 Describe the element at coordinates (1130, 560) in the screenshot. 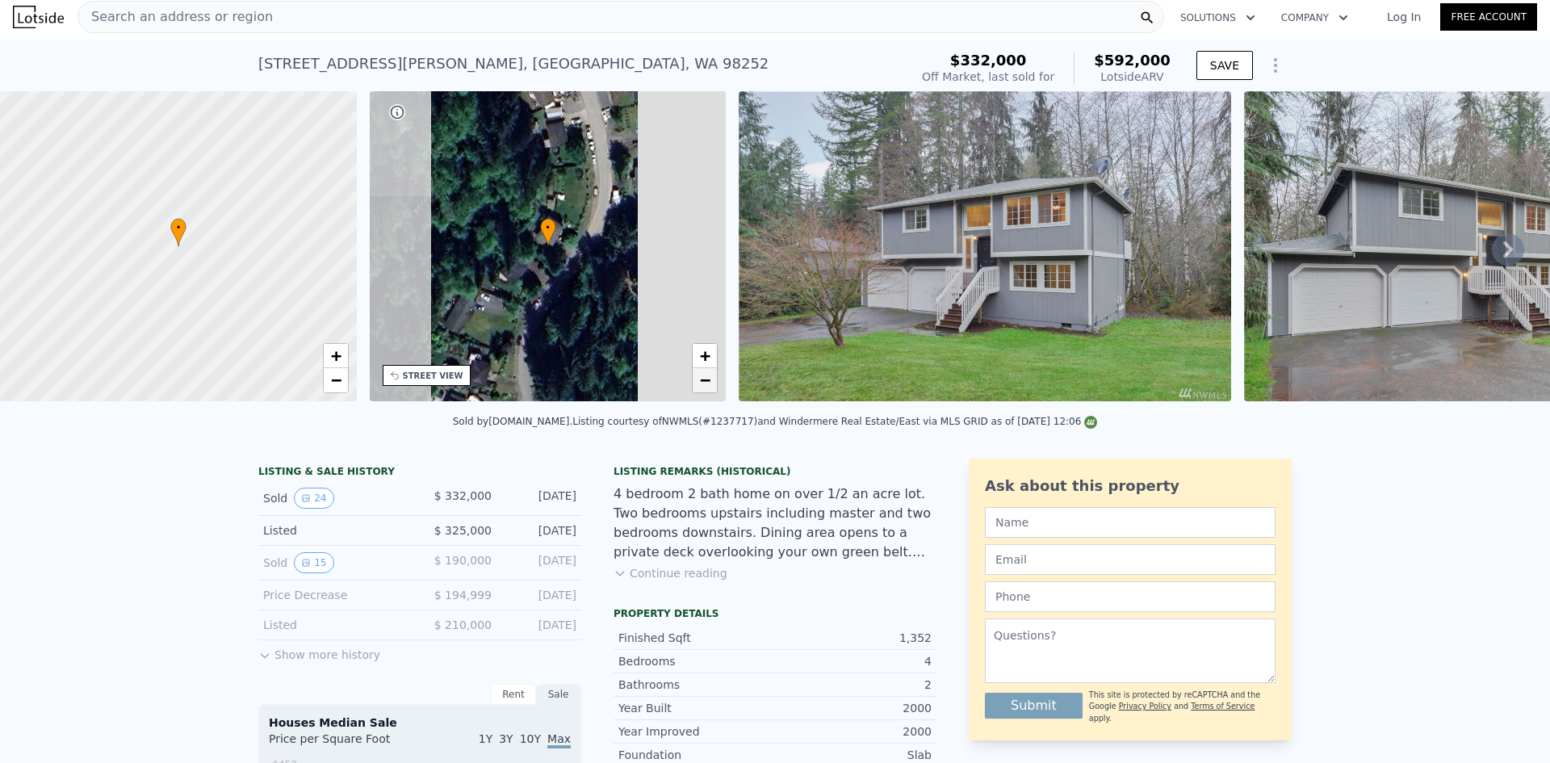

I see `input: Email` at that location.